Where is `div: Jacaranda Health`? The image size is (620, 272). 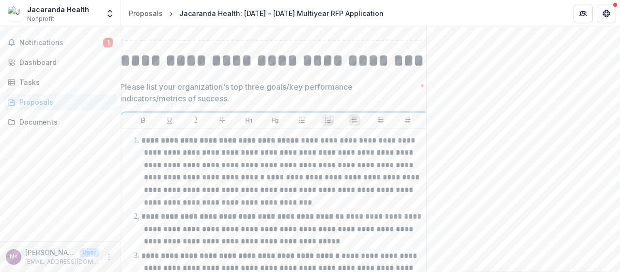
div: Jacaranda Health is located at coordinates (58, 9).